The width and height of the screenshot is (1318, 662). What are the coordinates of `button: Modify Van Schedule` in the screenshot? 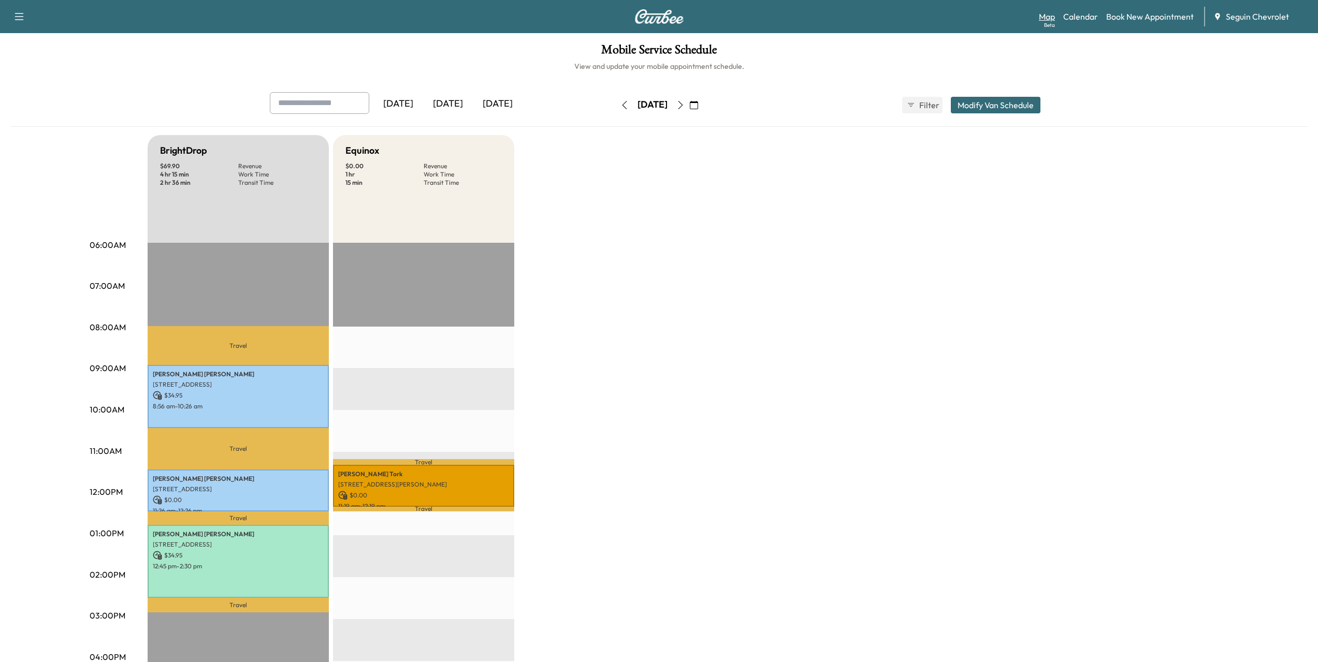 It's located at (995, 105).